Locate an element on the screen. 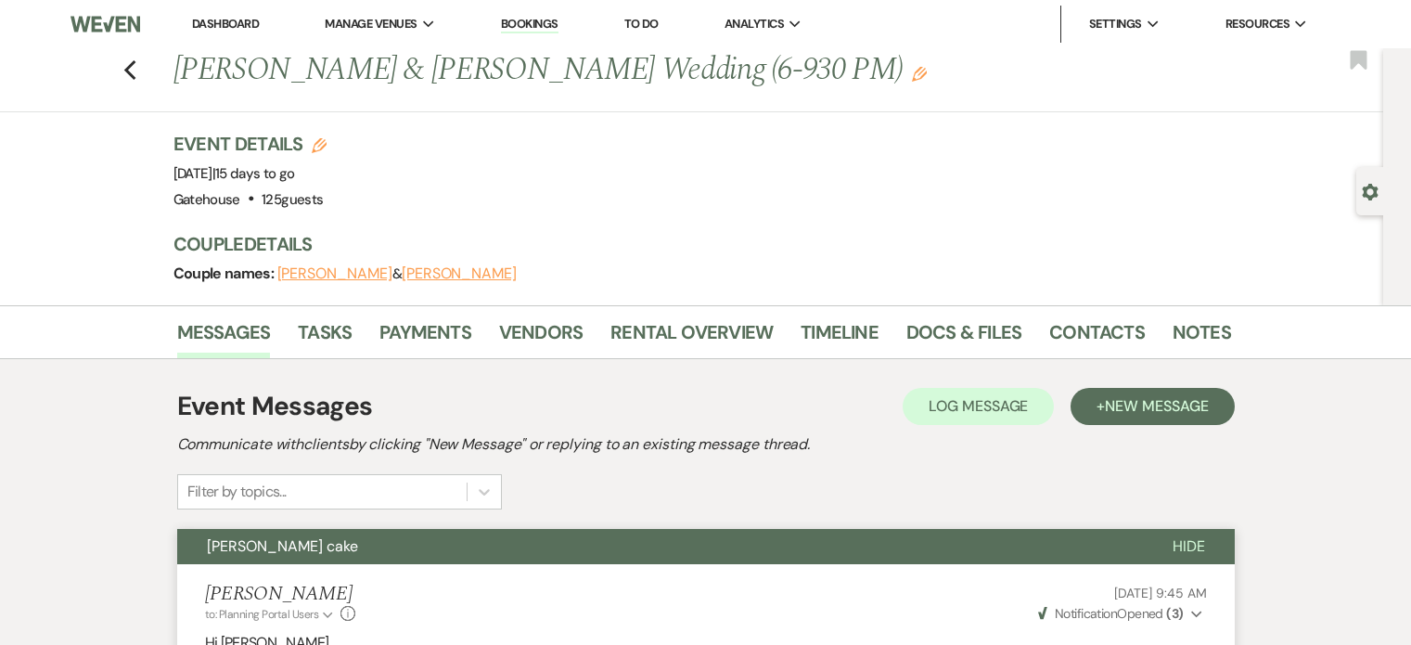  span: Settings is located at coordinates (1115, 24).